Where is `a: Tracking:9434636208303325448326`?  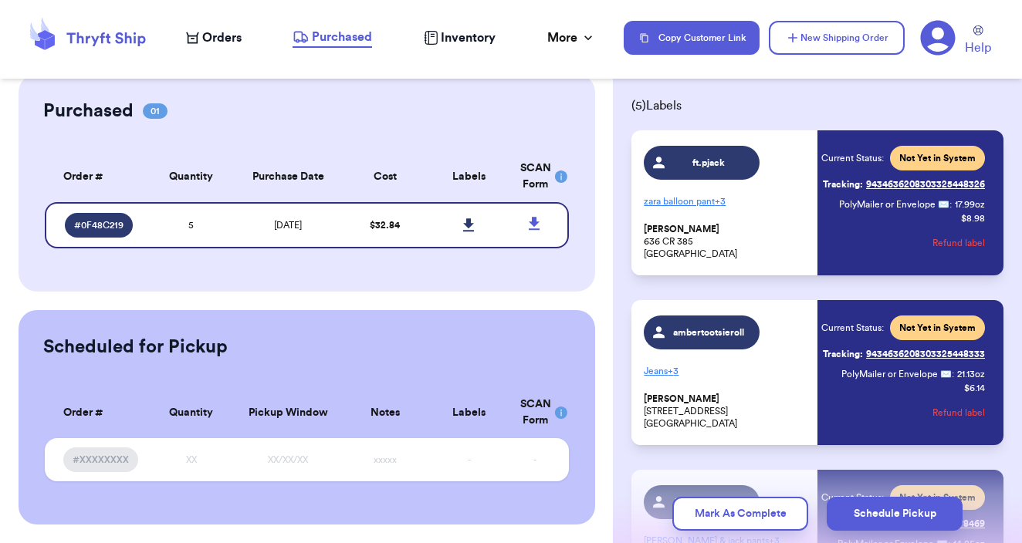 a: Tracking:9434636208303325448326 is located at coordinates (904, 184).